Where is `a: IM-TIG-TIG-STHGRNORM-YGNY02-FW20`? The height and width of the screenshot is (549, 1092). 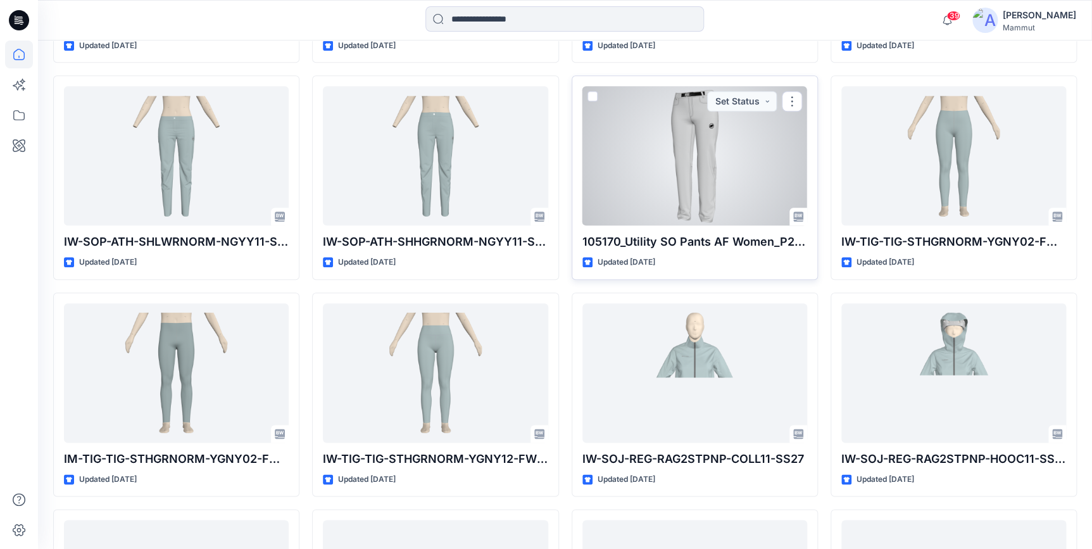 a: IM-TIG-TIG-STHGRNORM-YGNY02-FW20 is located at coordinates (176, 373).